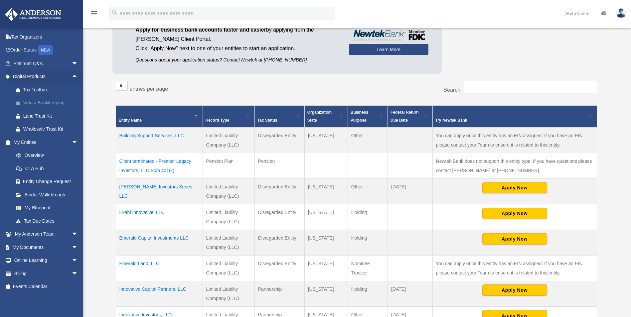 Image resolution: width=631 pixels, height=317 pixels. Describe the element at coordinates (326, 116) in the screenshot. I see `th: Organization State: Activate to sort` at that location.